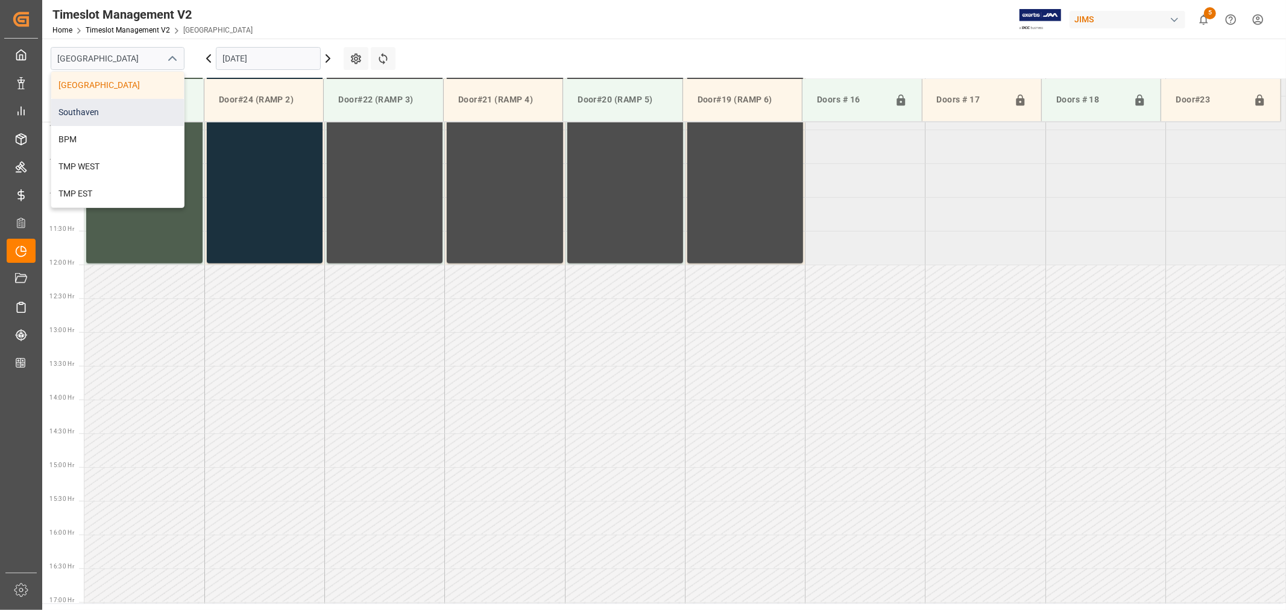 The width and height of the screenshot is (1286, 610). I want to click on div: Door#22 (RAMP 3), so click(383, 99).